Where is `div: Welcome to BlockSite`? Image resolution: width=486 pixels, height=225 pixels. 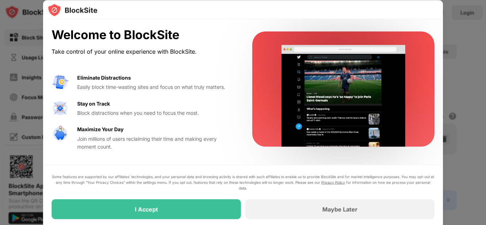
div: Welcome to BlockSite is located at coordinates (143, 35).